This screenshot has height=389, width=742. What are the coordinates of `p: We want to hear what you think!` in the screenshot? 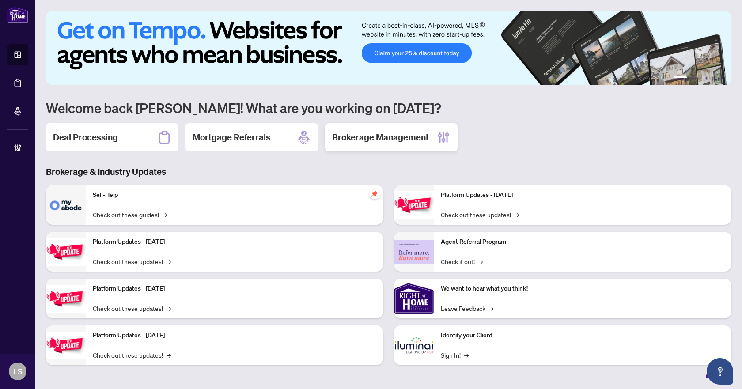 It's located at (582, 289).